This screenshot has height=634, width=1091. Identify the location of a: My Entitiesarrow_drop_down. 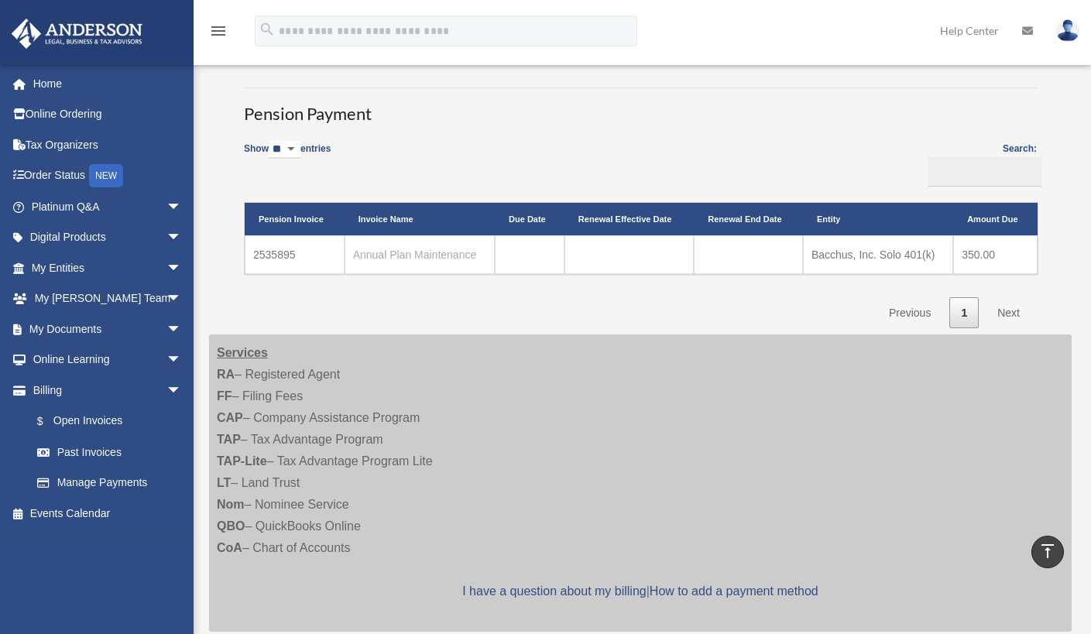
(108, 268).